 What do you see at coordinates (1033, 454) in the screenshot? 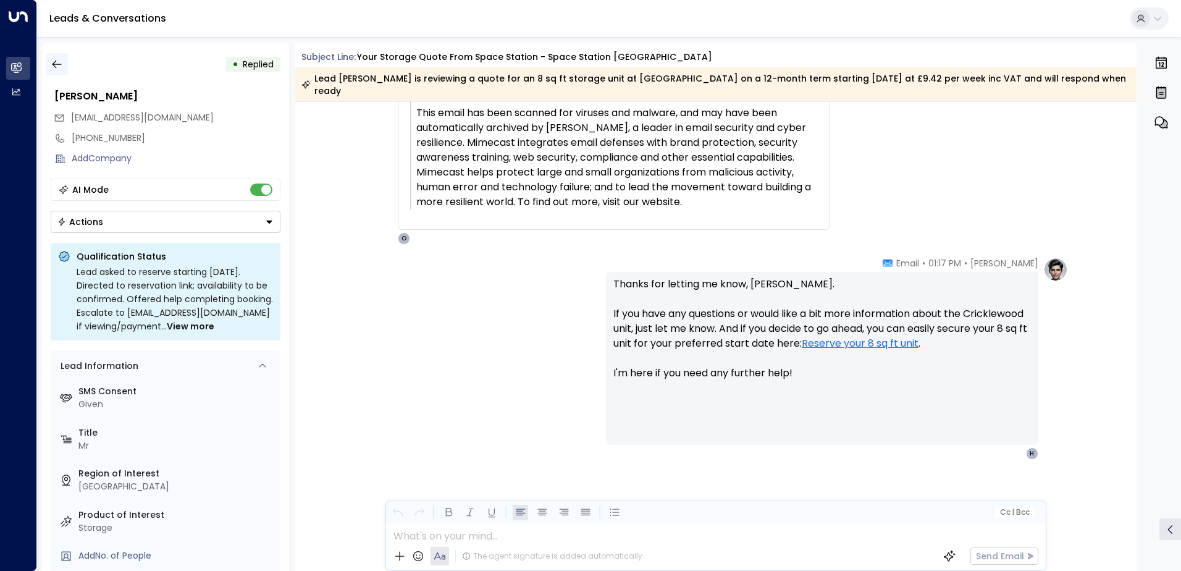
I see `div: H` at bounding box center [1033, 454].